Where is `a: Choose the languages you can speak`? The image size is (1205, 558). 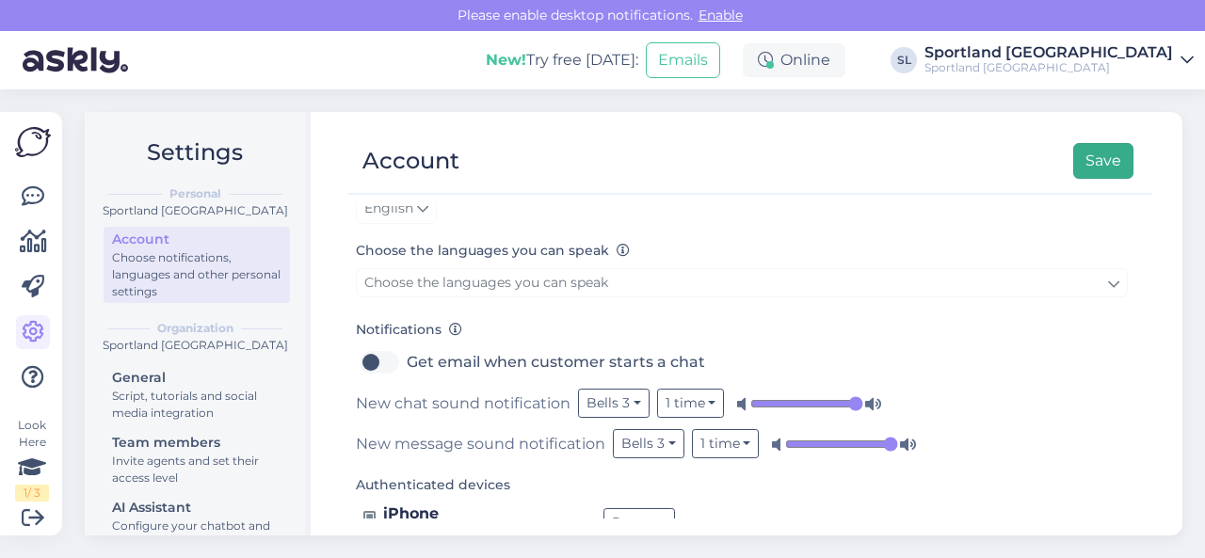 a: Choose the languages you can speak is located at coordinates (742, 283).